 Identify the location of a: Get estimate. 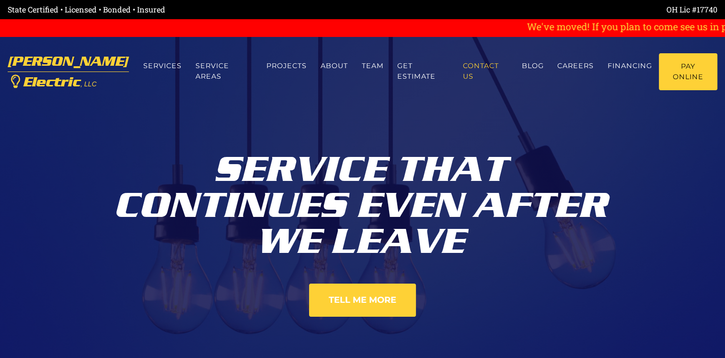
(423, 71).